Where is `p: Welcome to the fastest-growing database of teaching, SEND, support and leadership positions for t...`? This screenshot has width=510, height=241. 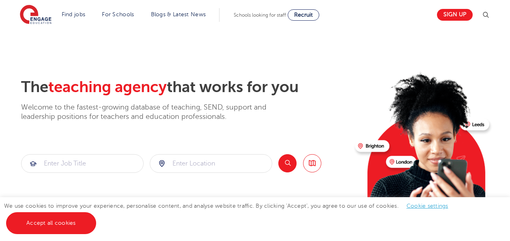 p: Welcome to the fastest-growing database of teaching, SEND, support and leadership positions for t... is located at coordinates (155, 112).